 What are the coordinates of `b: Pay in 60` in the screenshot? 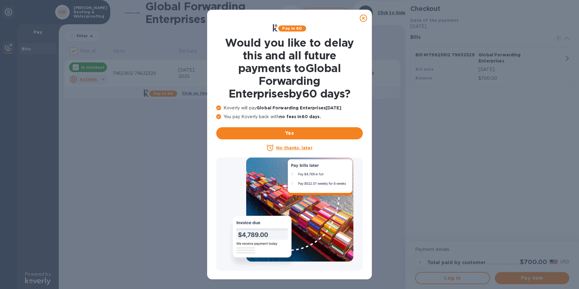 It's located at (292, 28).